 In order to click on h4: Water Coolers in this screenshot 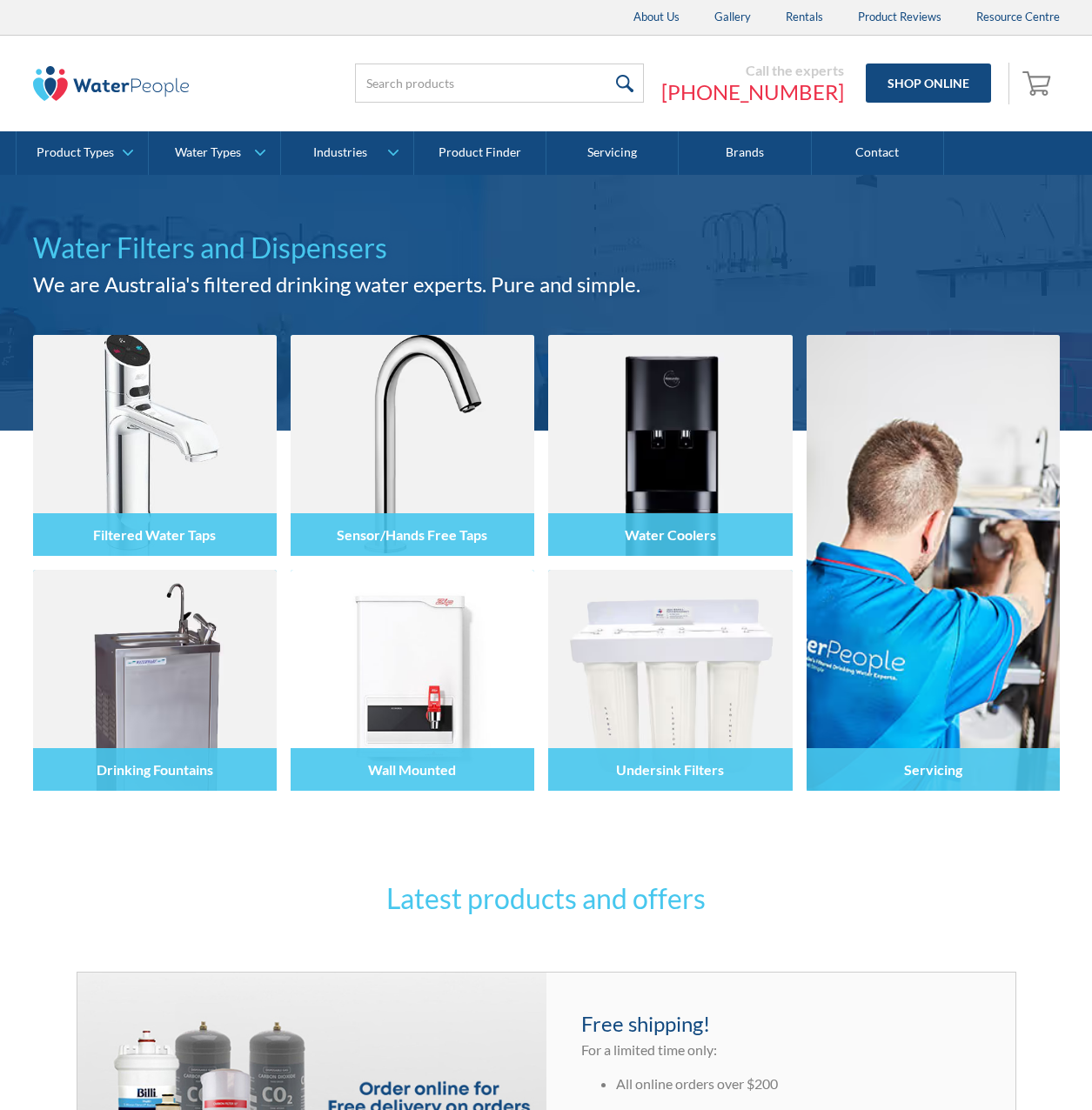, I will do `click(669, 534)`.